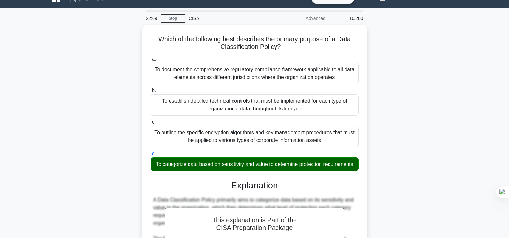 This screenshot has height=238, width=509. Describe the element at coordinates (255, 136) in the screenshot. I see `div: To outline the specific encryption algorithms and key management procedures that must be applied ...` at that location.